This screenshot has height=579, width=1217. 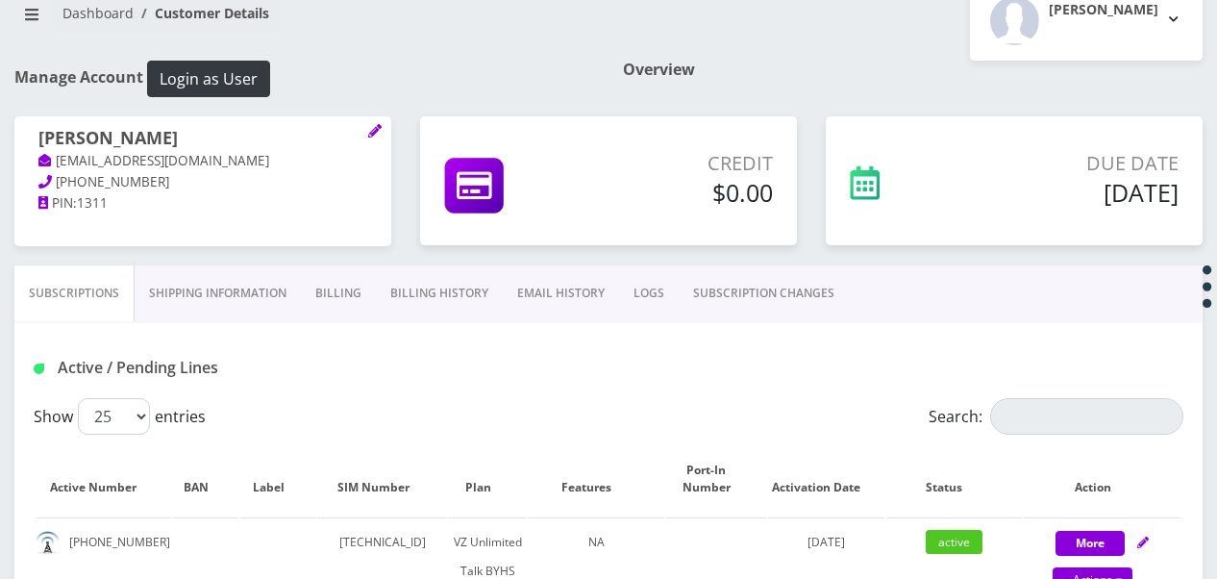 What do you see at coordinates (683, 163) in the screenshot?
I see `p: Credit` at bounding box center [683, 163].